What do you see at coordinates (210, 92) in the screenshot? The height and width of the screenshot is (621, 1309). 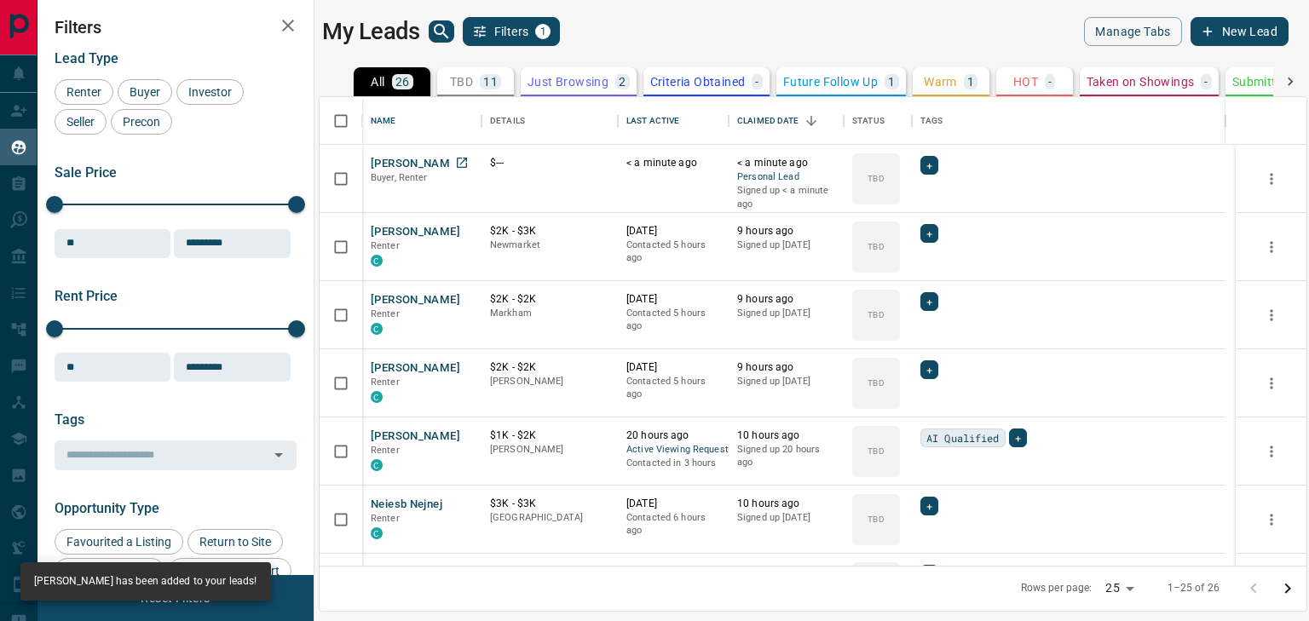 I see `span: Investor` at bounding box center [210, 92].